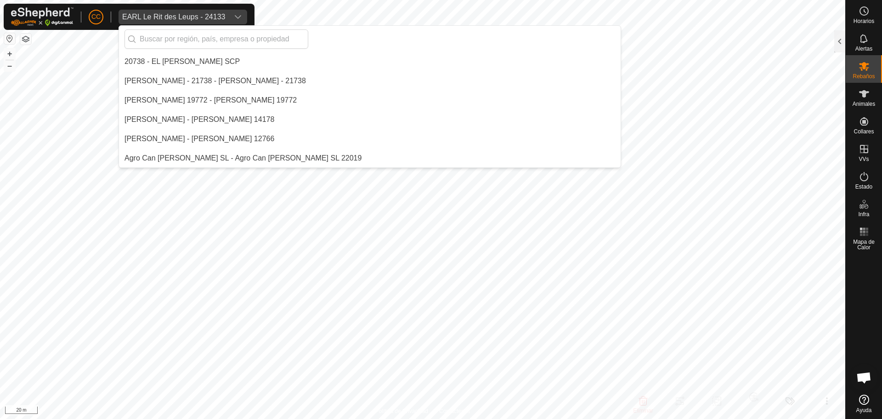  Describe the element at coordinates (864, 187) in the screenshot. I see `span: Estado` at that location.